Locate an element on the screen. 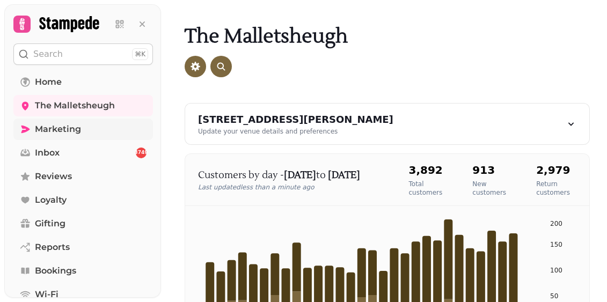 This screenshot has width=607, height=302. p: Last updated less than a minute ago is located at coordinates (293, 187).